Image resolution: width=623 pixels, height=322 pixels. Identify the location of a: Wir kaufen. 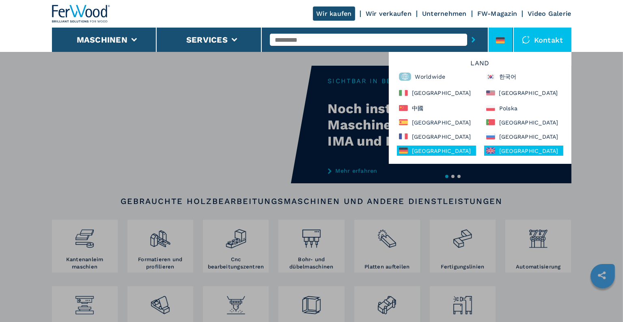
(334, 13).